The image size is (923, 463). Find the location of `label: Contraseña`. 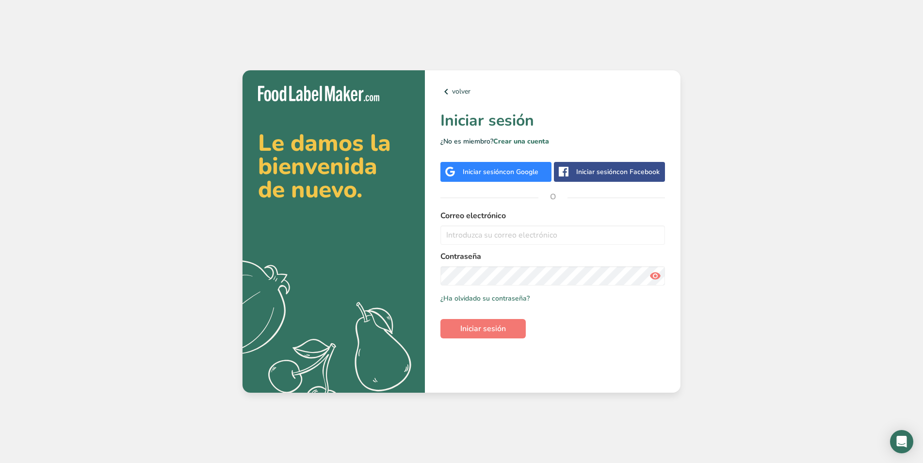

label: Contraseña is located at coordinates (553, 257).